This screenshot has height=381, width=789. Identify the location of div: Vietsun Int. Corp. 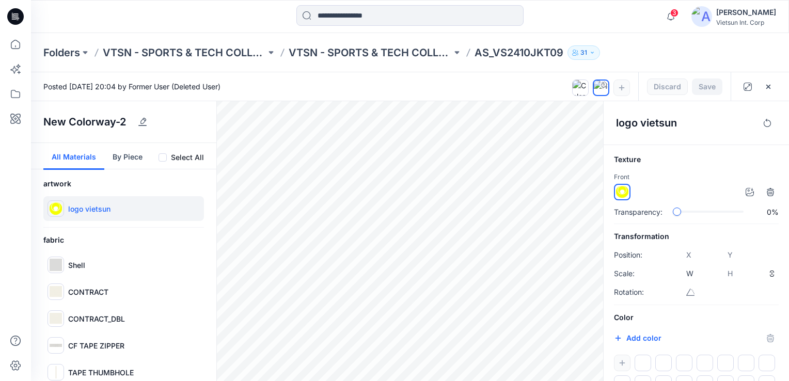
(747, 22).